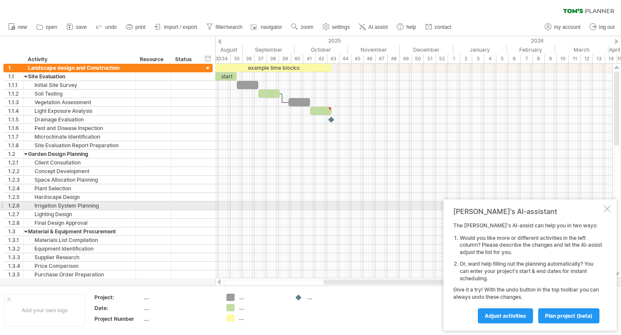 The height and width of the screenshot is (335, 621). I want to click on span: zoom, so click(306, 27).